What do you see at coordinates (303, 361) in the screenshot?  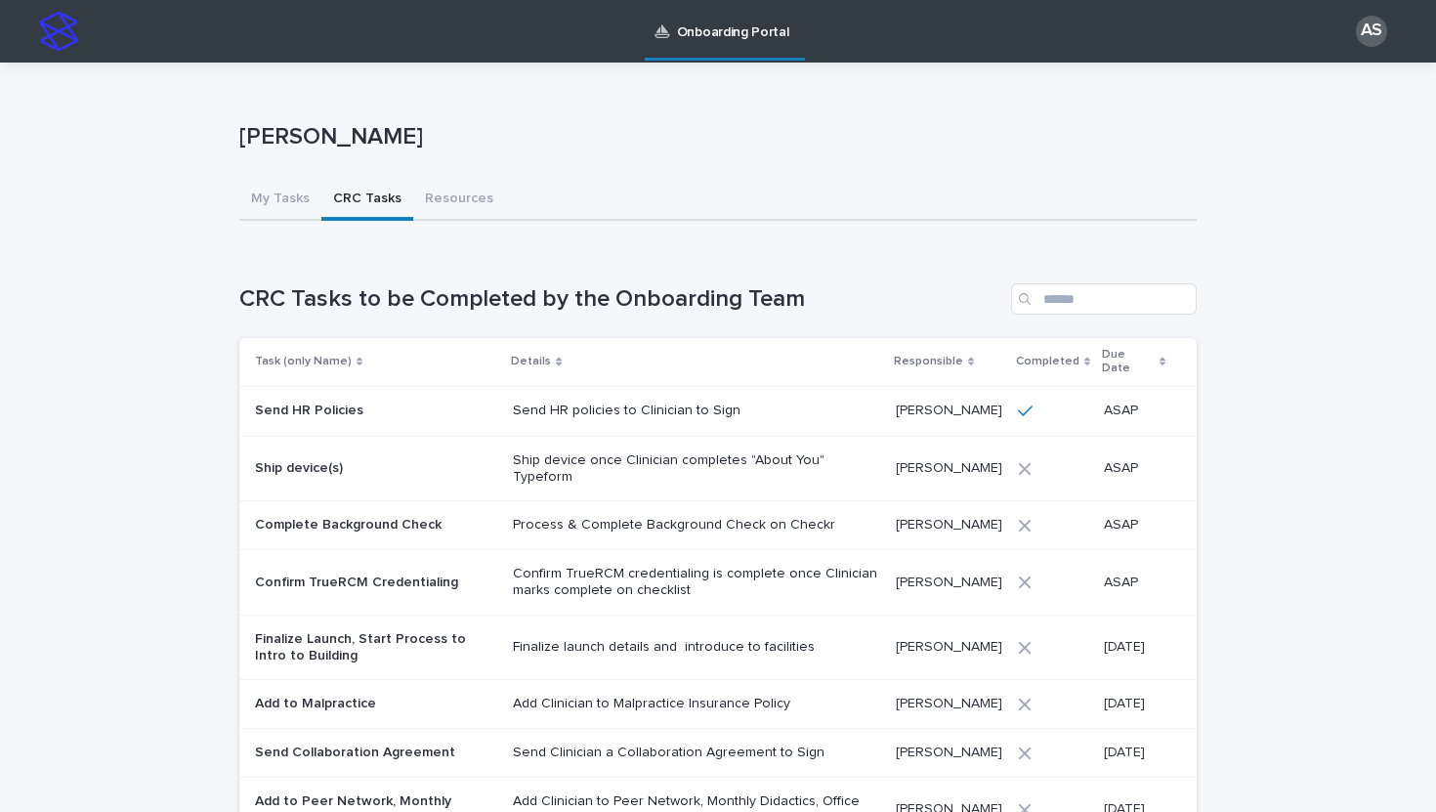 I see `p: Task (only Name)` at bounding box center [303, 361].